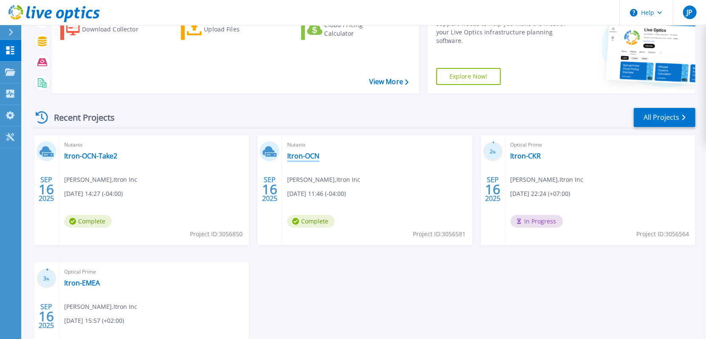 The width and height of the screenshot is (706, 339). What do you see at coordinates (79, 117) in the screenshot?
I see `div: Recent Projects` at bounding box center [79, 117].